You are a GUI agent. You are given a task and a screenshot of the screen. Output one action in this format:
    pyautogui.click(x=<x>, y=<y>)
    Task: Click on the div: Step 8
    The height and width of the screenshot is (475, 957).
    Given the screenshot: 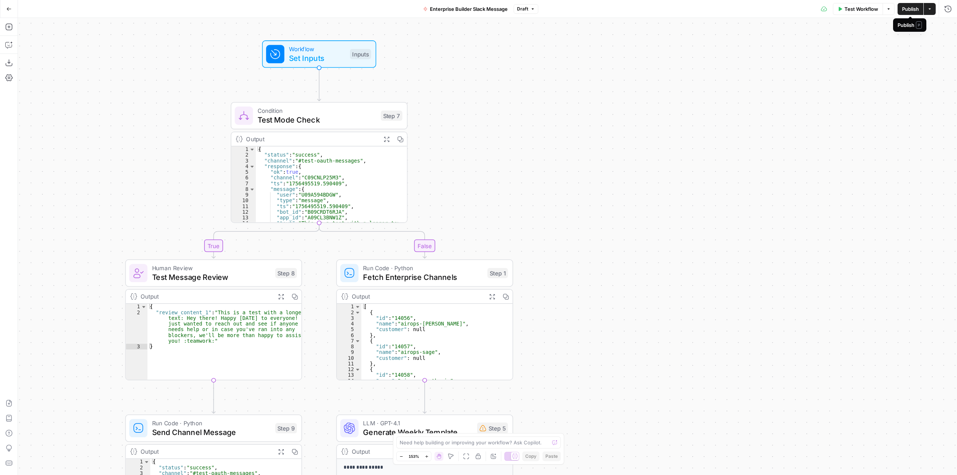 What is the action you would take?
    pyautogui.click(x=286, y=273)
    